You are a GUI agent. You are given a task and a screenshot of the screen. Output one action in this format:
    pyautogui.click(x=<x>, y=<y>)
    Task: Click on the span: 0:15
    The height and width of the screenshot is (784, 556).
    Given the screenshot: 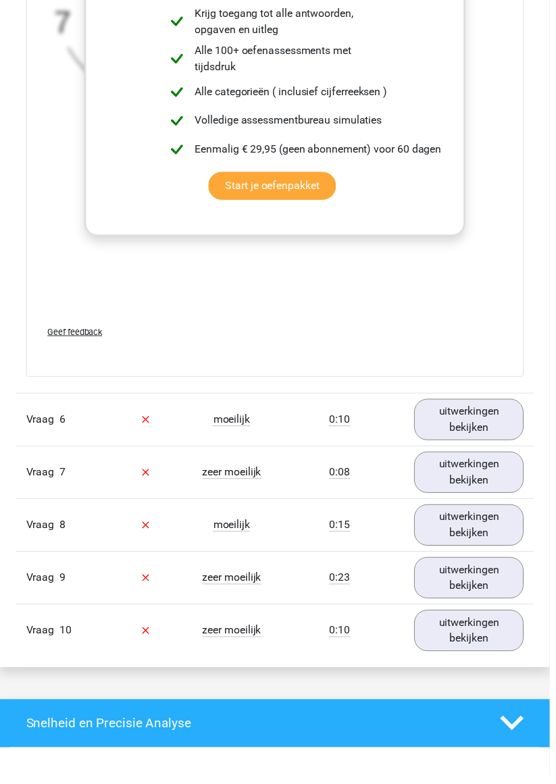 What is the action you would take?
    pyautogui.click(x=343, y=531)
    